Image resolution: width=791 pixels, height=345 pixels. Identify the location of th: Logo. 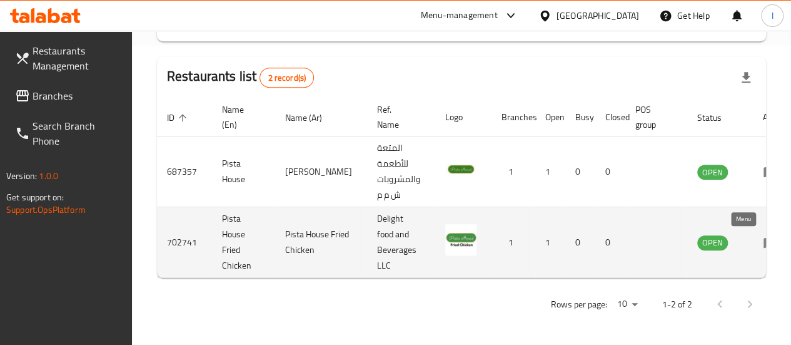
(463, 117).